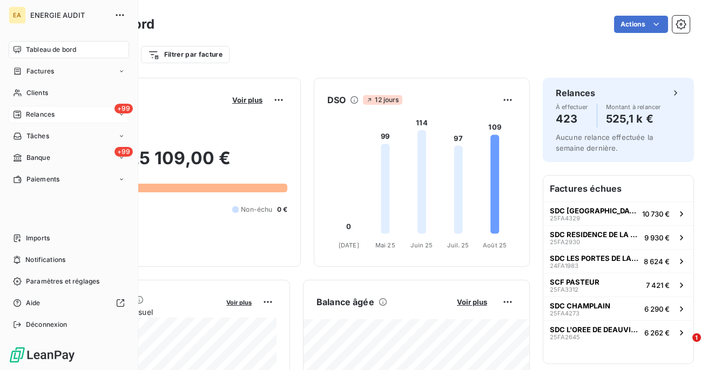 The image size is (707, 370). I want to click on a: Paiements, so click(69, 179).